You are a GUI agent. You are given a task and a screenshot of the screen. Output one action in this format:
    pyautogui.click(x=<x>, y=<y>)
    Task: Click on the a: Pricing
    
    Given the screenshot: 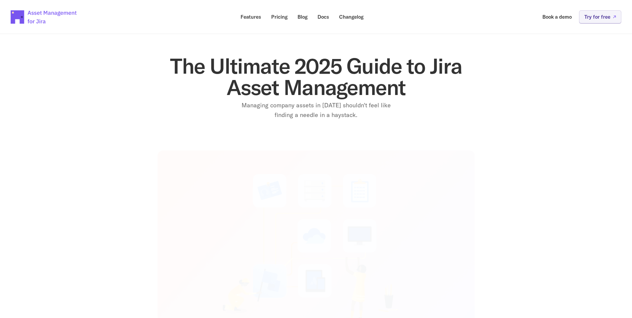 What is the action you would take?
    pyautogui.click(x=279, y=17)
    